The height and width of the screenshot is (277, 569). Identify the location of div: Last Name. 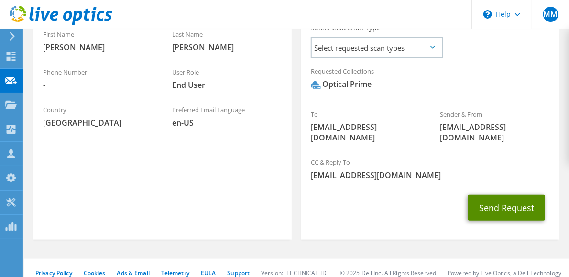
(227, 41).